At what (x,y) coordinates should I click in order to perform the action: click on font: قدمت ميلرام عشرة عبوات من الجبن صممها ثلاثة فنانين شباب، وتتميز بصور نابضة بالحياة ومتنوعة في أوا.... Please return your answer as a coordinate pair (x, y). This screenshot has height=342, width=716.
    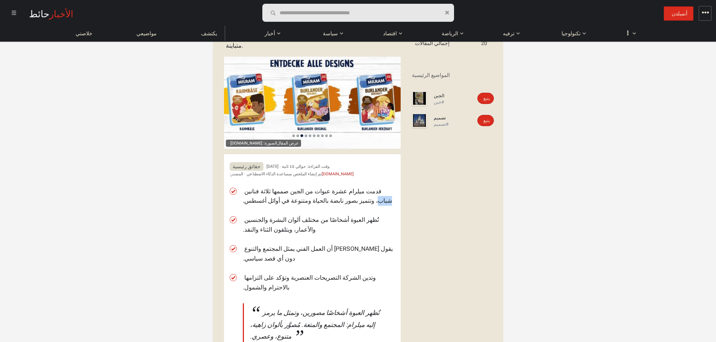
    Looking at the image, I should click on (317, 196).